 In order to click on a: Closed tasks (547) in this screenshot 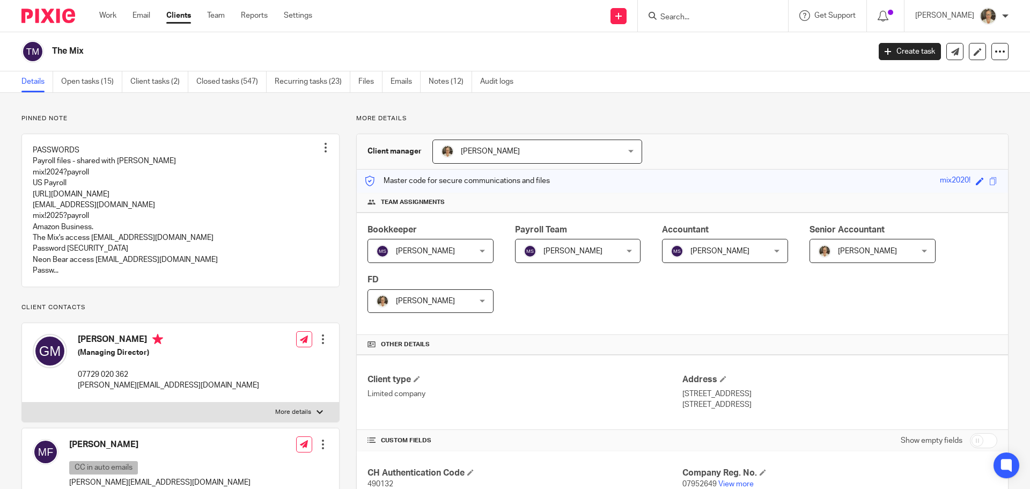, I will do `click(231, 82)`.